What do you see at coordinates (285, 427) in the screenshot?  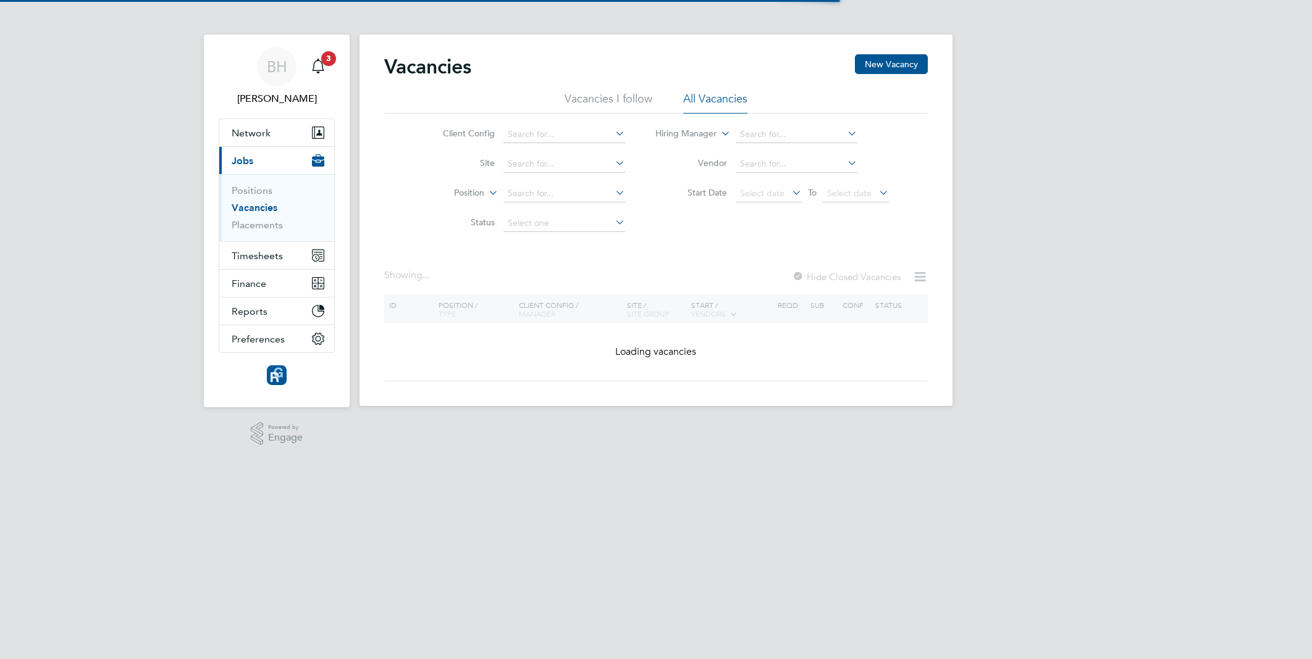 I see `span: Powered by` at bounding box center [285, 427].